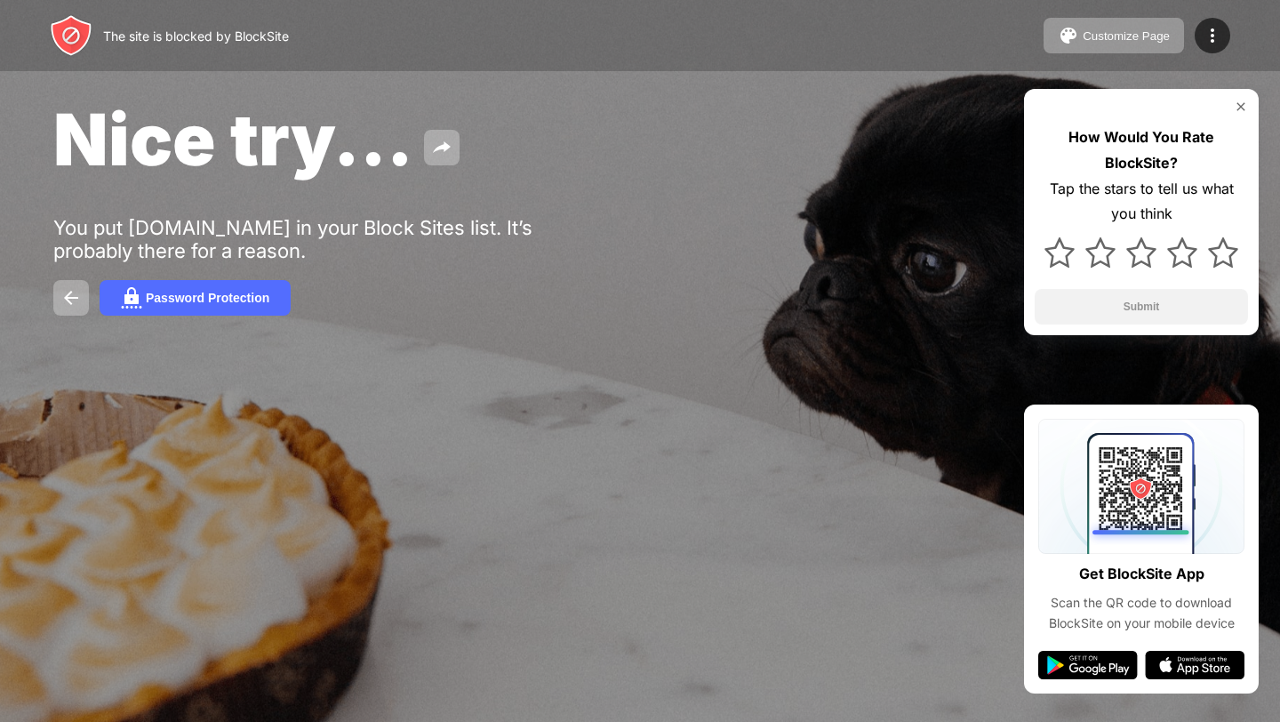 Image resolution: width=1280 pixels, height=722 pixels. Describe the element at coordinates (1141, 612) in the screenshot. I see `div: Scan the QR code to download BlockSite on your mobile device` at that location.